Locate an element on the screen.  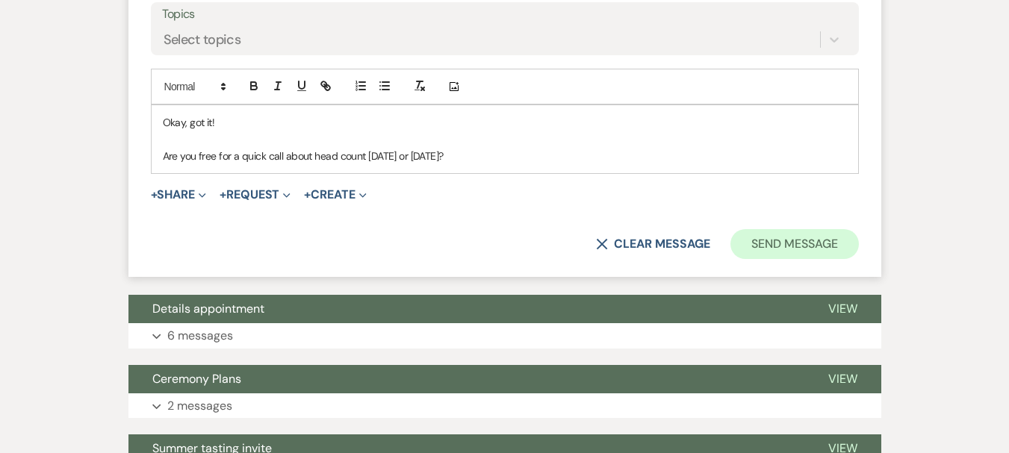
button: 6 messages is located at coordinates (505, 336).